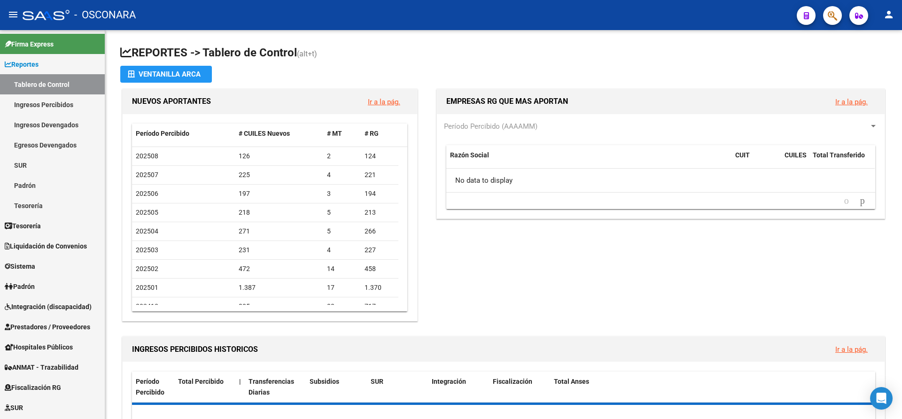  What do you see at coordinates (147, 250) in the screenshot?
I see `span: 202503` at bounding box center [147, 250].